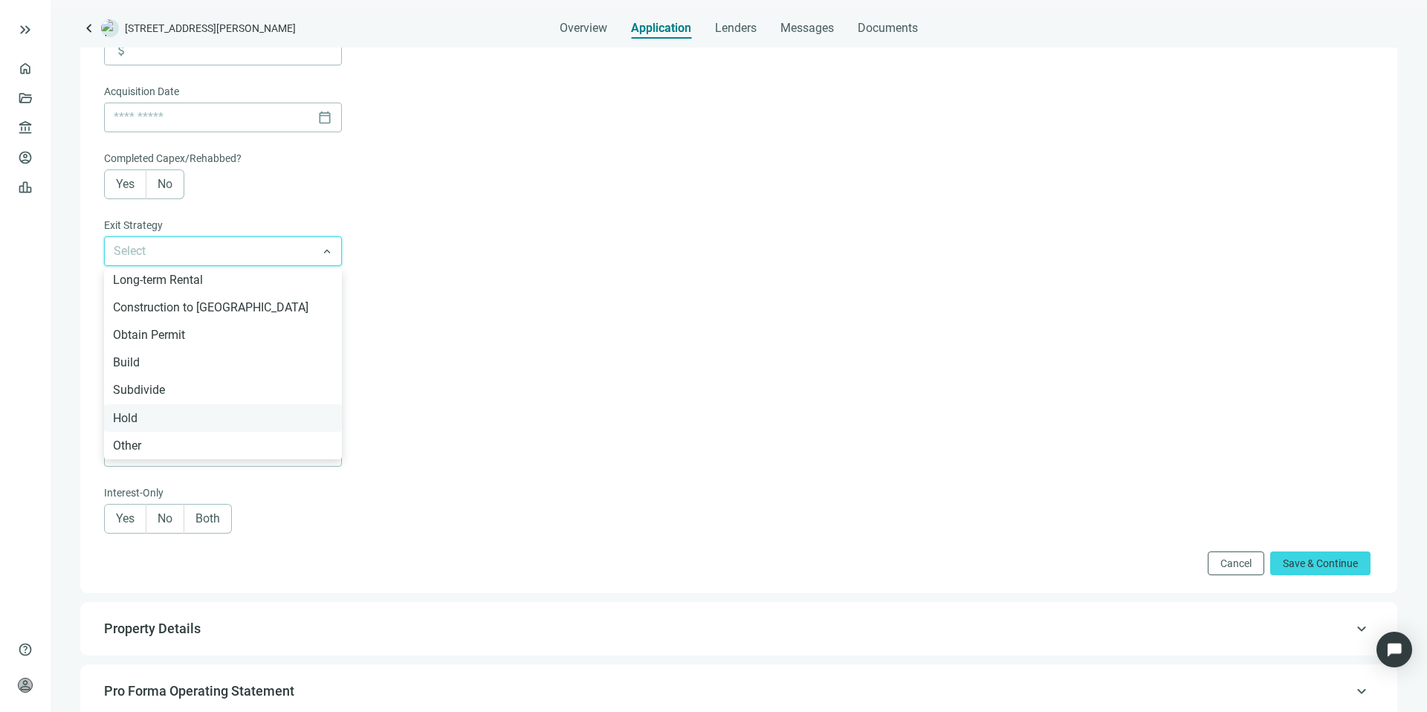  I want to click on span: keyboard_arrow_left, so click(89, 28).